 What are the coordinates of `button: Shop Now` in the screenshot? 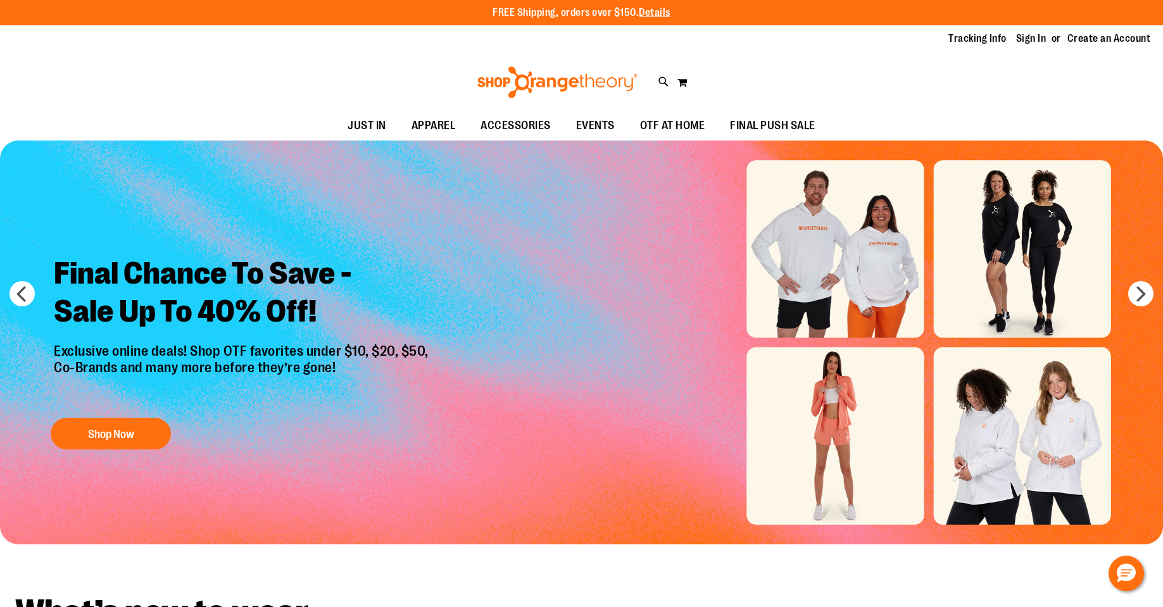 It's located at (111, 434).